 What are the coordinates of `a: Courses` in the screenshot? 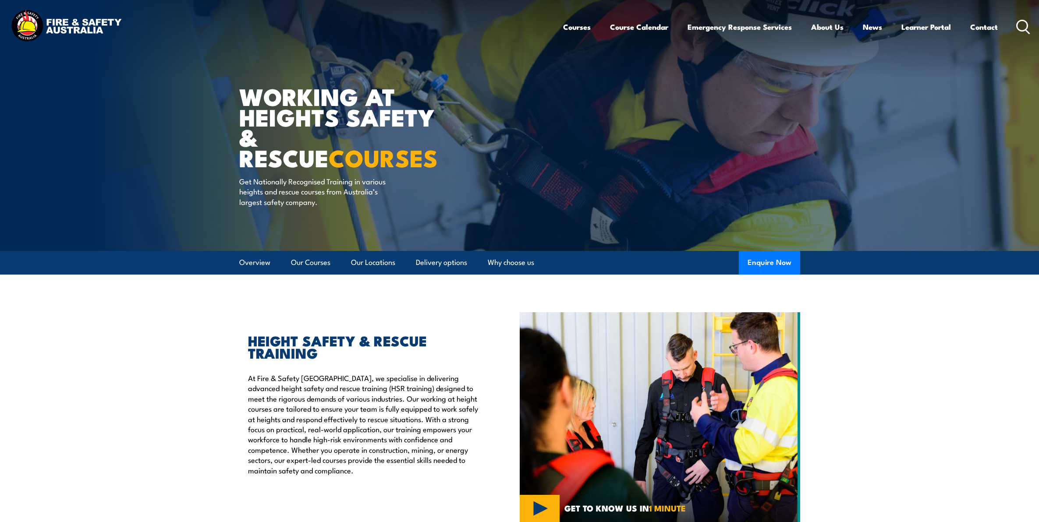 It's located at (577, 27).